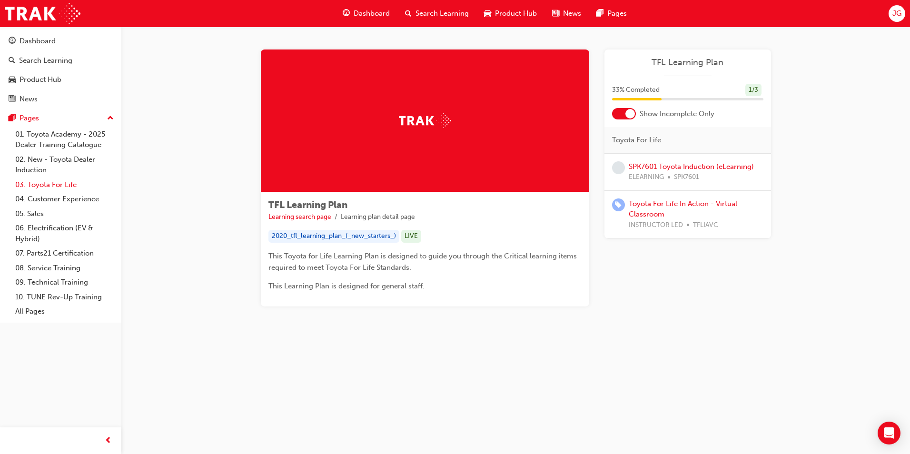  Describe the element at coordinates (889, 433) in the screenshot. I see `div: Open Intercom Messenger` at that location.